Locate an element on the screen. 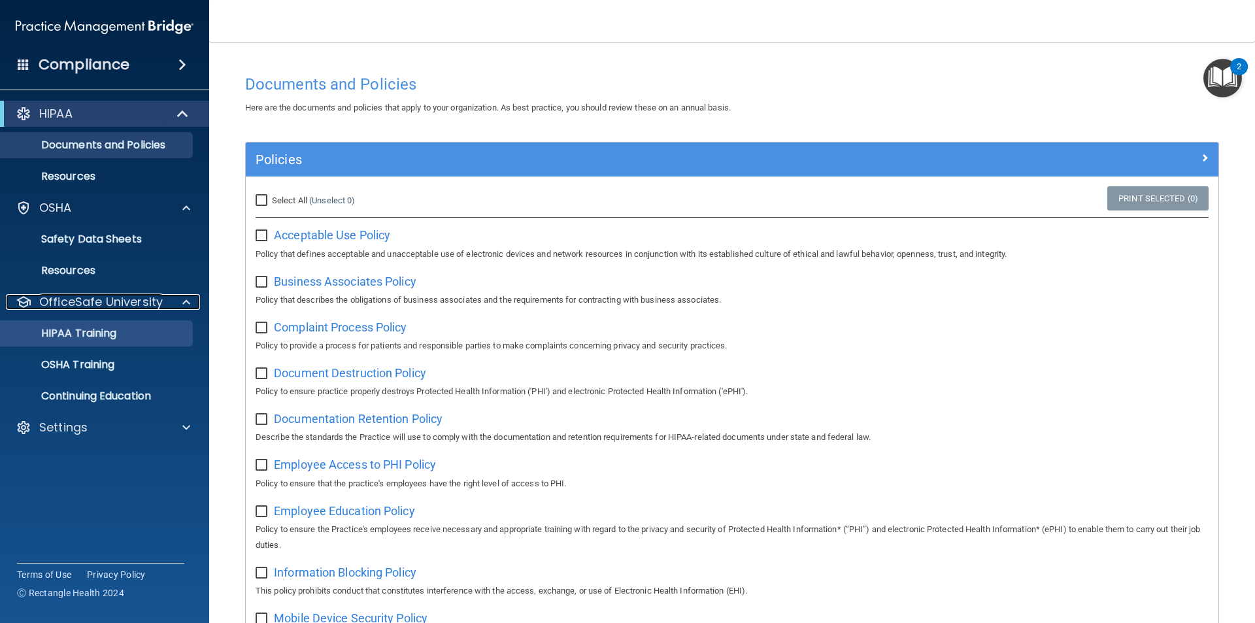 Image resolution: width=1255 pixels, height=623 pixels. h4: Compliance is located at coordinates (84, 65).